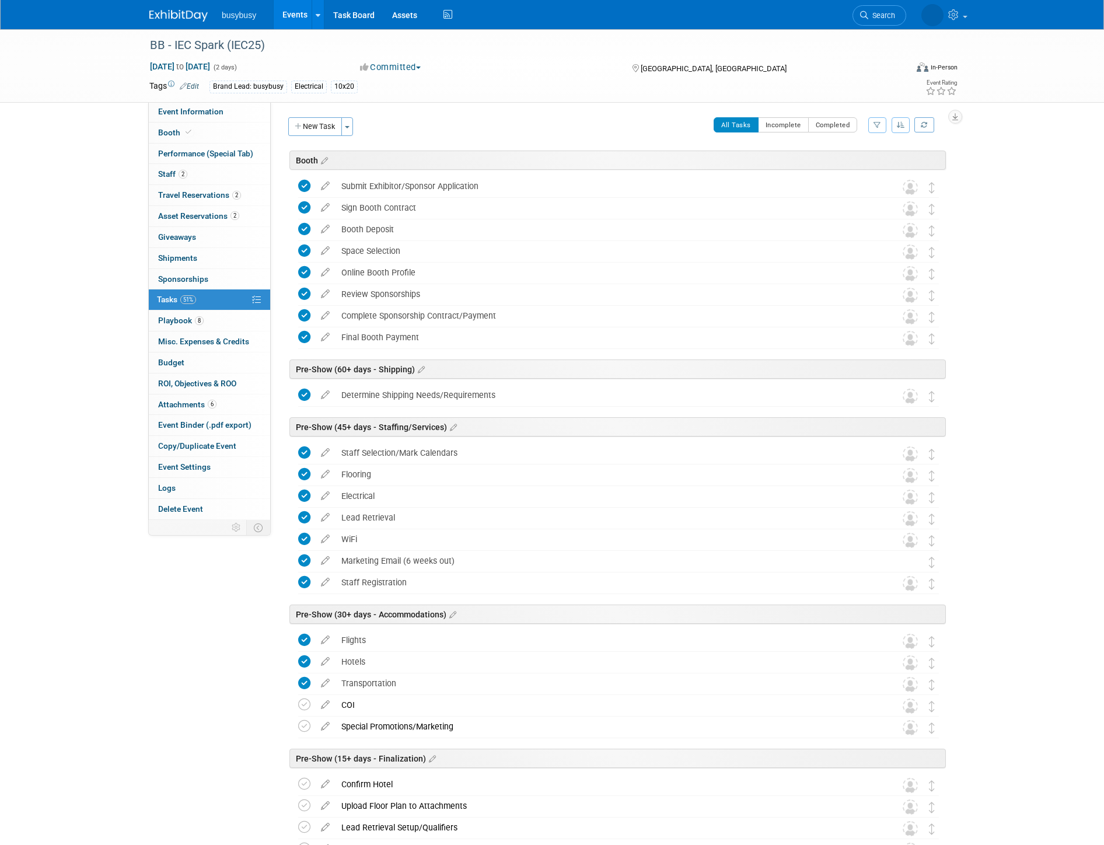  Describe the element at coordinates (910, 562) in the screenshot. I see `img: Chad Alldredge` at that location.